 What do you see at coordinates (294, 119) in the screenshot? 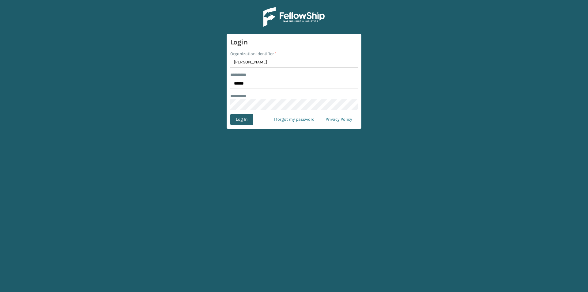
I see `a: I forgot my password` at bounding box center [294, 119].